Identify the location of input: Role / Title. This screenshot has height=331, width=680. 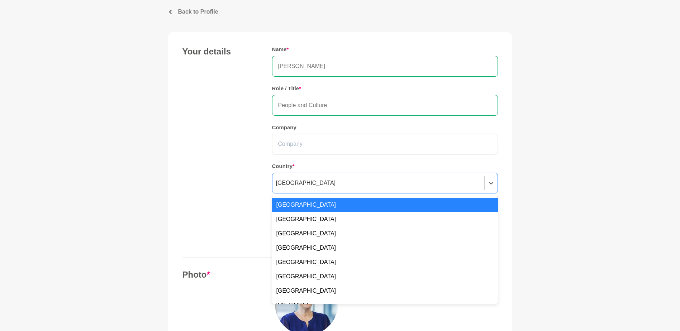
(385, 105).